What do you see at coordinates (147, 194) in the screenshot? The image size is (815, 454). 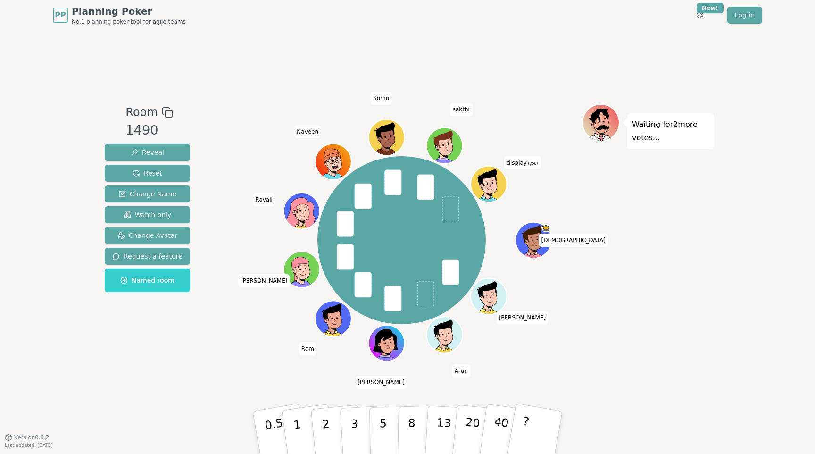 I see `button: Change Name` at bounding box center [147, 194].